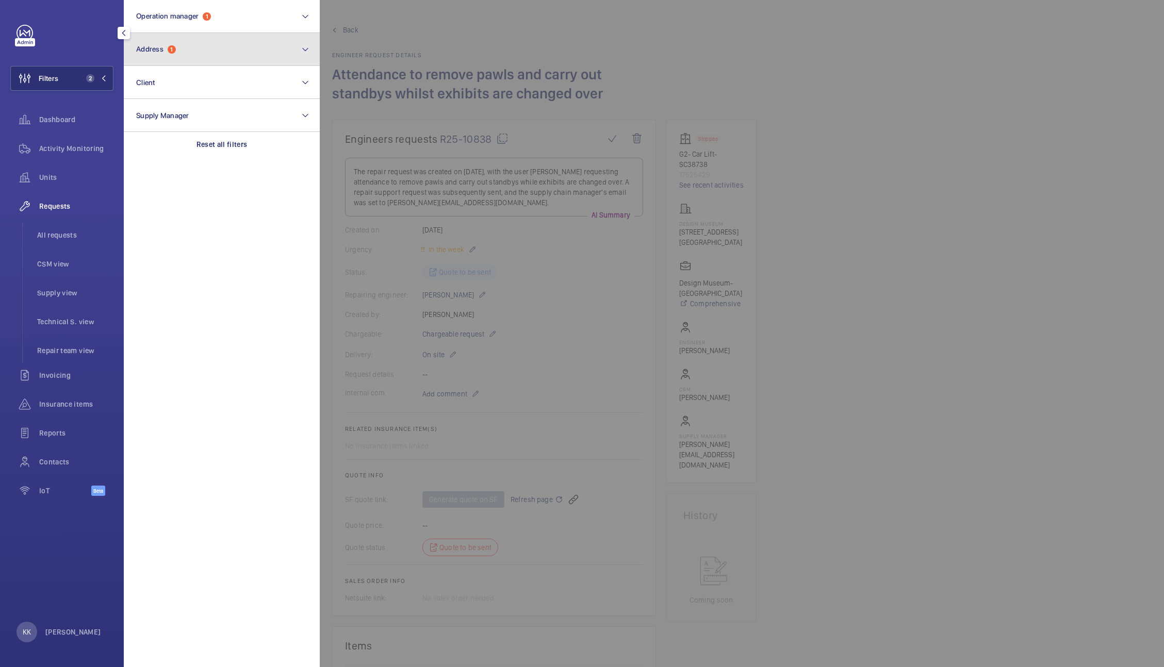 The image size is (1164, 667). Describe the element at coordinates (76, 376) in the screenshot. I see `span: Invoicing` at that location.